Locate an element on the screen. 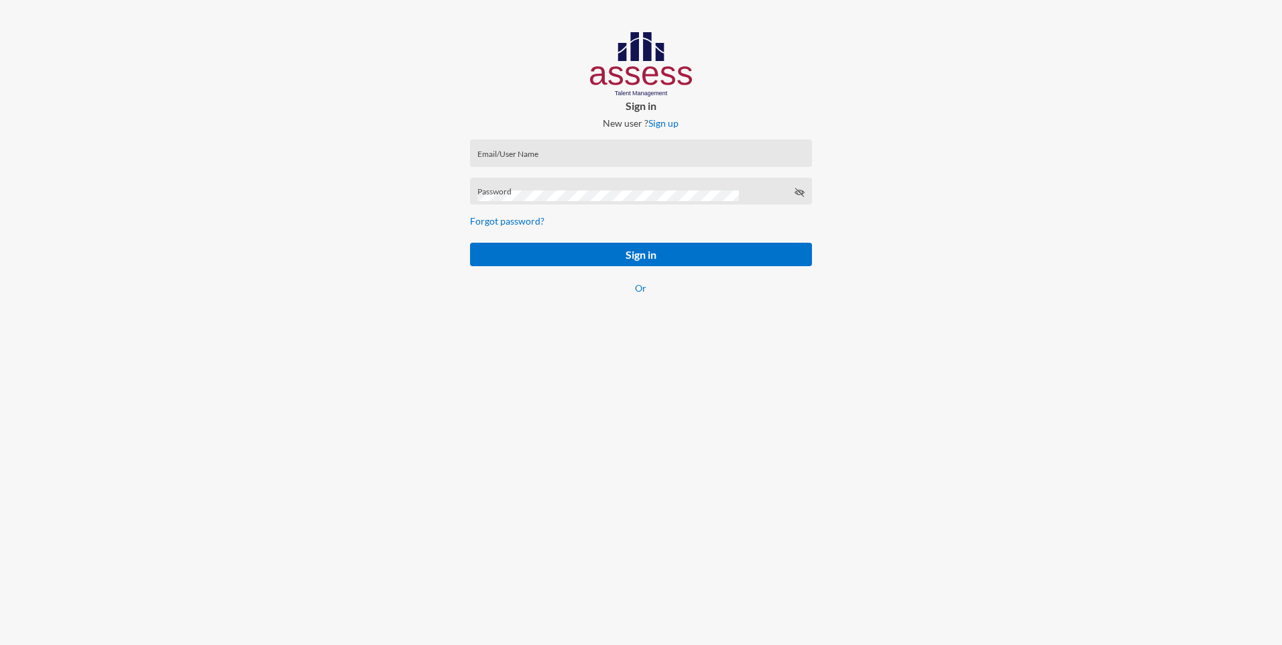 Image resolution: width=1282 pixels, height=645 pixels. button: Sign in is located at coordinates (640, 254).